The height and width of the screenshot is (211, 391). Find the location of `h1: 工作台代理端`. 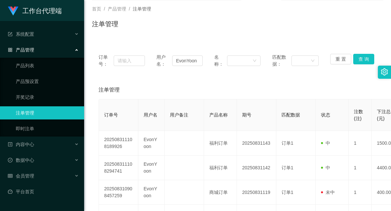

h1: 工作台代理端 is located at coordinates (42, 11).